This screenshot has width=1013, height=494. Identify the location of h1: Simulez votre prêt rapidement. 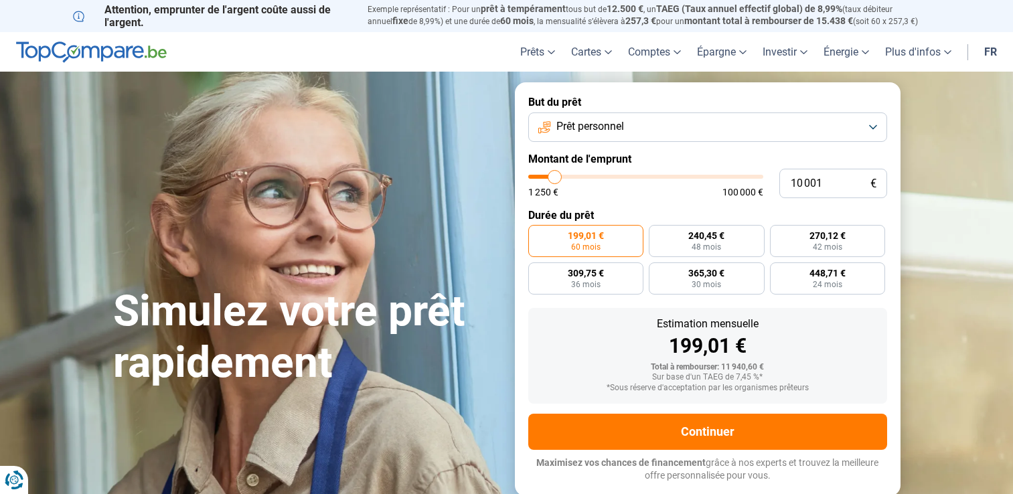
(306, 338).